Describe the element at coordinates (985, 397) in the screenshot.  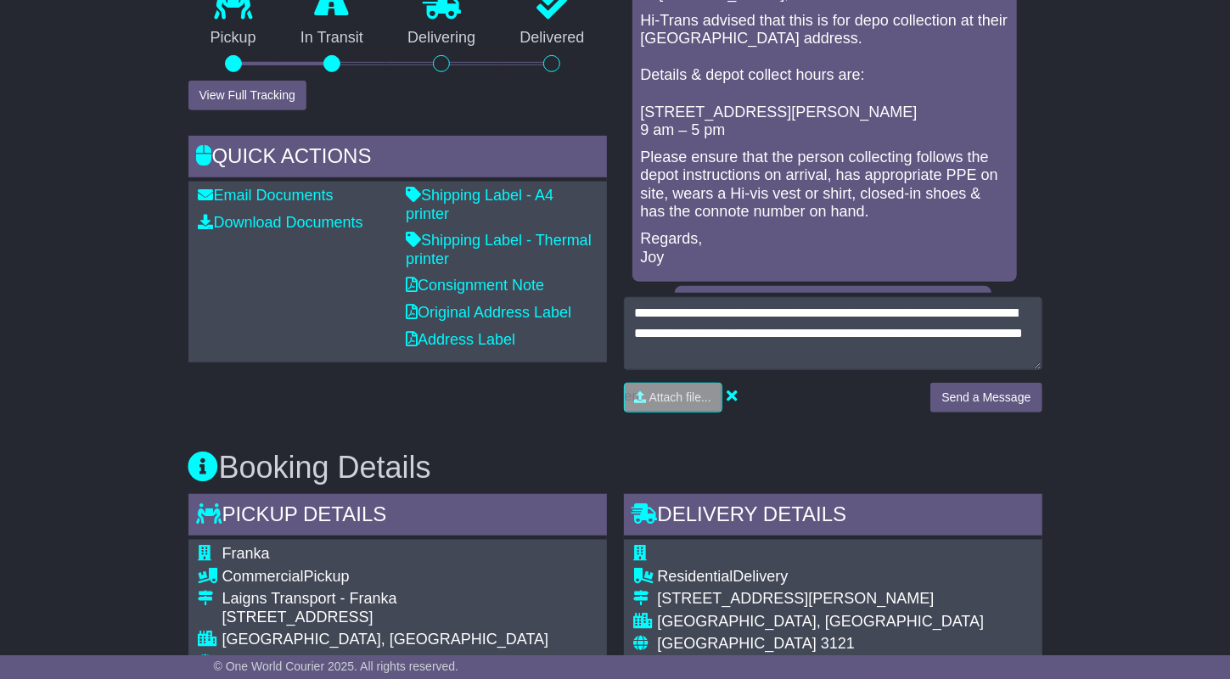
I see `button: Send a Message` at that location.